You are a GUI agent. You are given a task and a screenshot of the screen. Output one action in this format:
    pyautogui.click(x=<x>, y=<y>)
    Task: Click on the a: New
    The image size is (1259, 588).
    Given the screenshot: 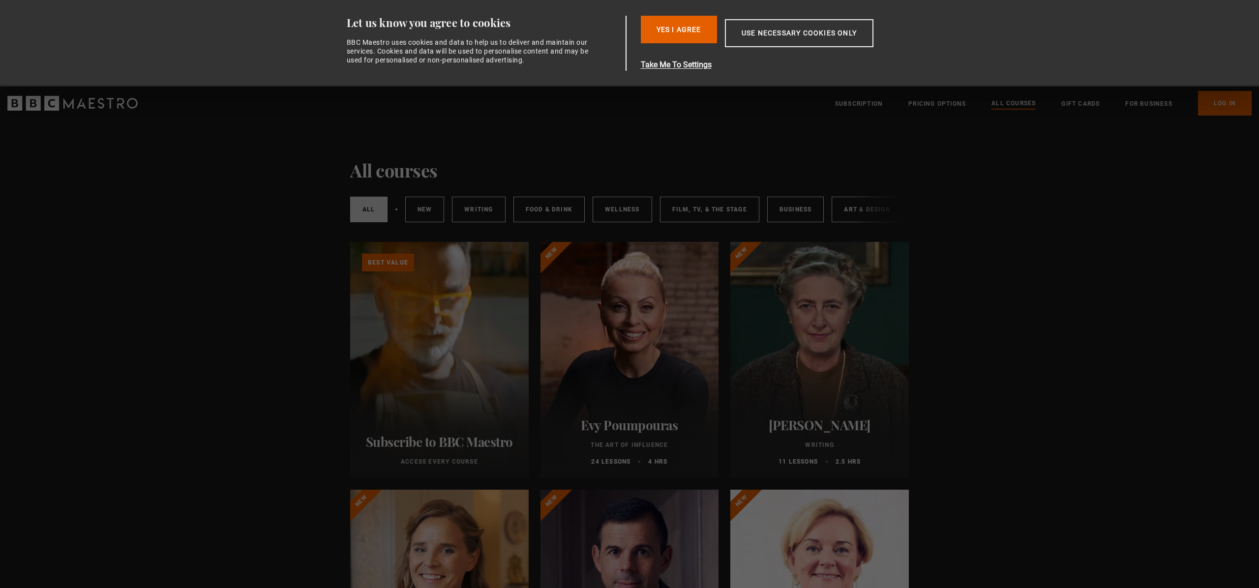 What is the action you would take?
    pyautogui.click(x=425, y=209)
    